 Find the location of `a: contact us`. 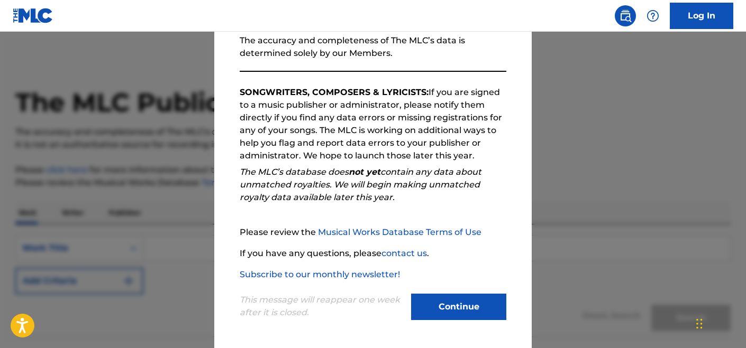

a: contact us is located at coordinates (404, 253).